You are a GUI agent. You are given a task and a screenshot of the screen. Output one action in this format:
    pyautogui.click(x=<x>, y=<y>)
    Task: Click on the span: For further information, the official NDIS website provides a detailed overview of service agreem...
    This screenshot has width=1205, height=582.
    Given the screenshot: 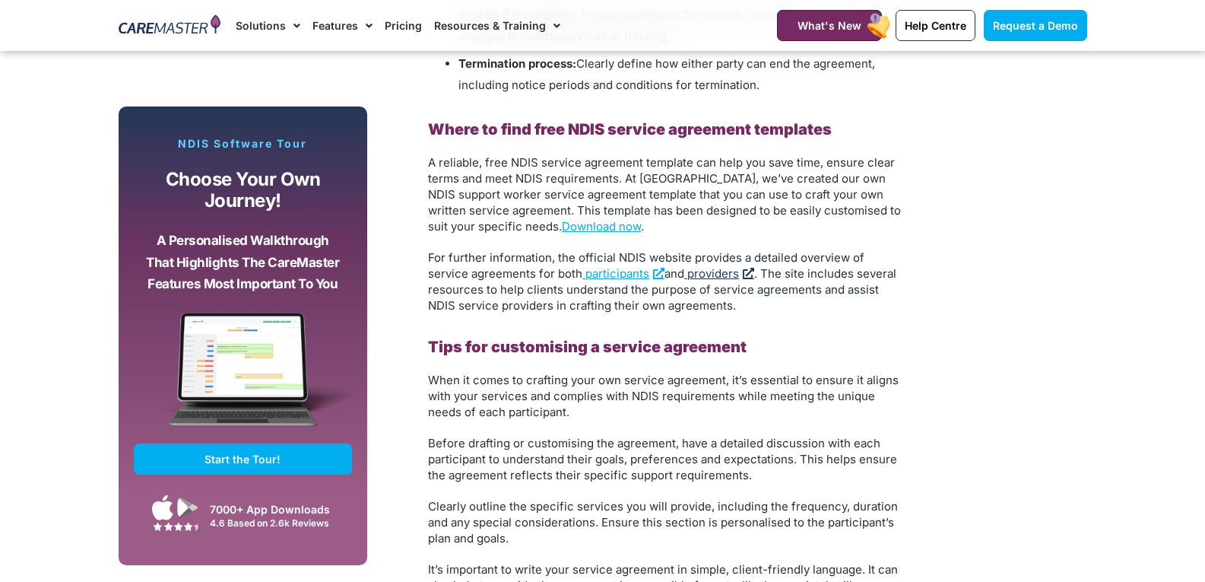 What is the action you would take?
    pyautogui.click(x=646, y=265)
    